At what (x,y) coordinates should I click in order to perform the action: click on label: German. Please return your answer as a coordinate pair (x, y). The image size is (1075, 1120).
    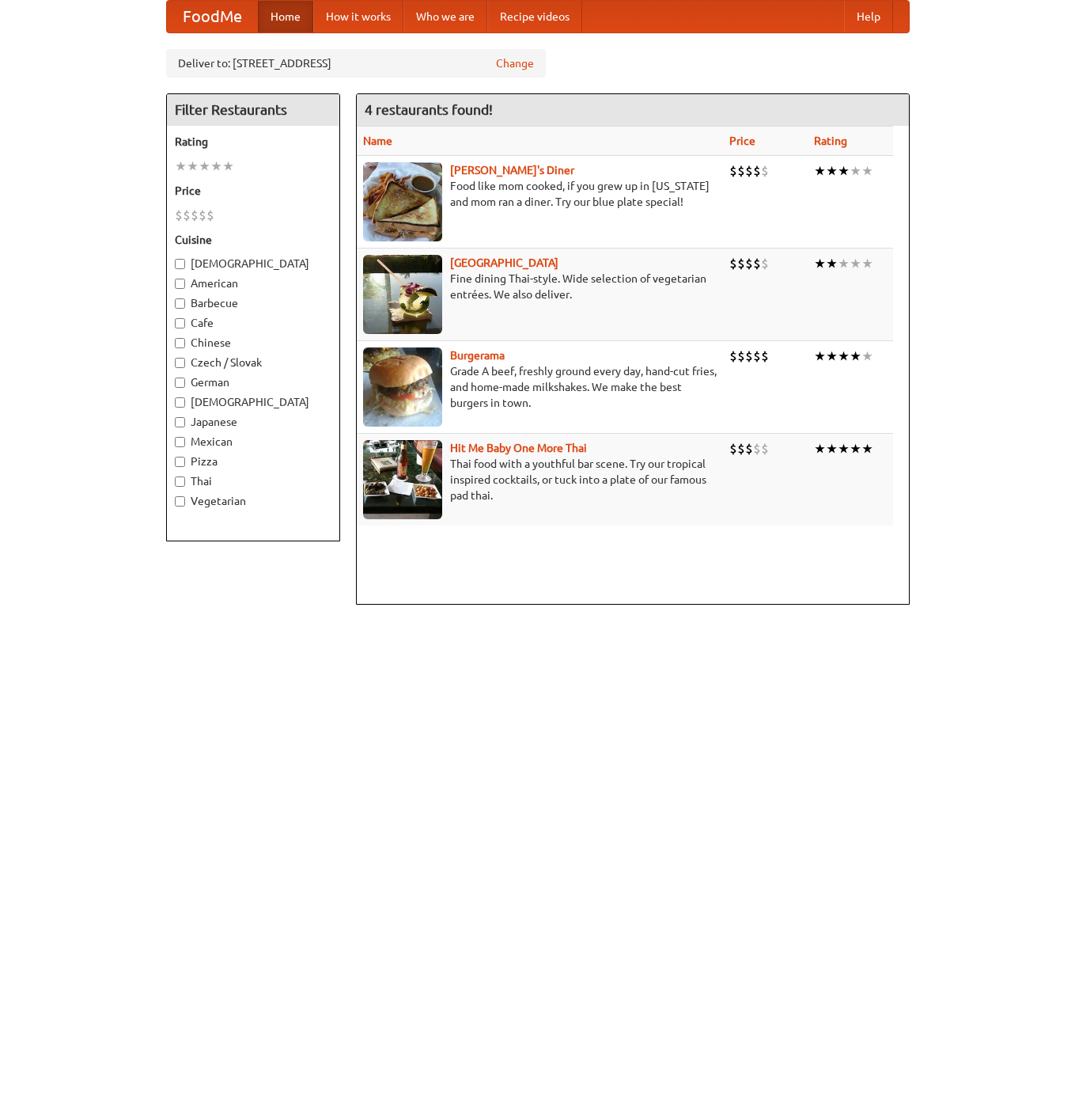
    Looking at the image, I should click on (253, 383).